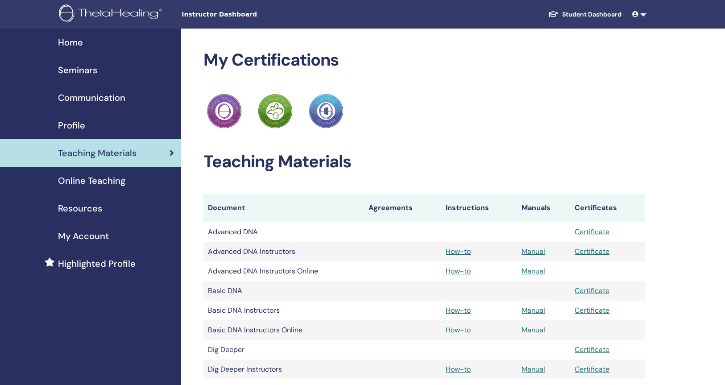  Describe the element at coordinates (553, 14) in the screenshot. I see `img: graduation-cap-white.svg` at that location.